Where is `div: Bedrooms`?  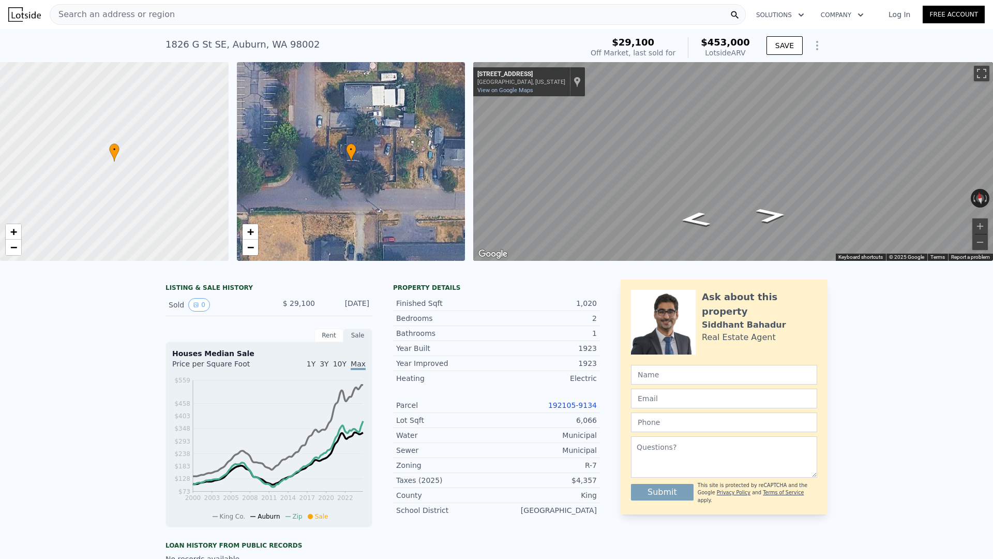 div: Bedrooms is located at coordinates (446, 318).